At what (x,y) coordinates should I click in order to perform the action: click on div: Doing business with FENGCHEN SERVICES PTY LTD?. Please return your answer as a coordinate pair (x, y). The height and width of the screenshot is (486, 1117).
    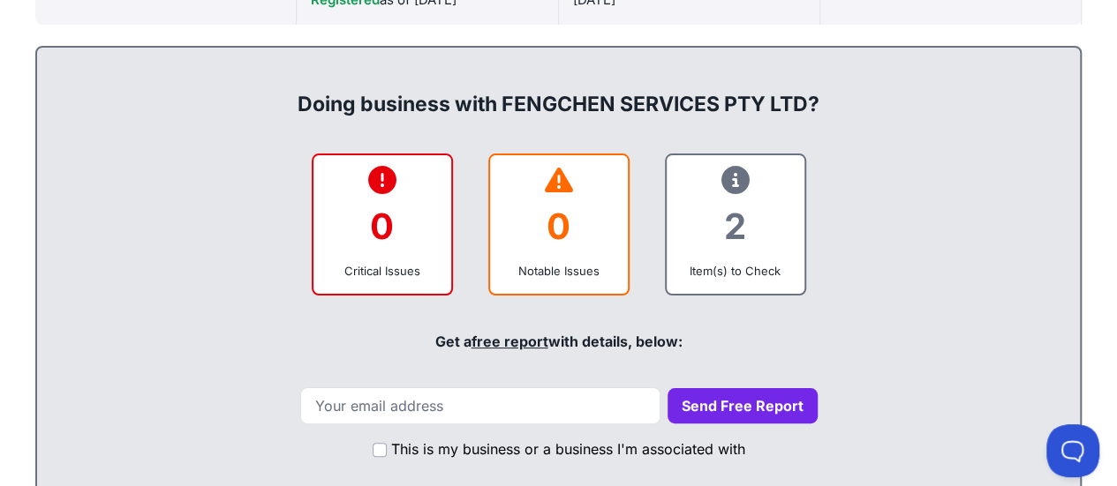
    Looking at the image, I should click on (558, 90).